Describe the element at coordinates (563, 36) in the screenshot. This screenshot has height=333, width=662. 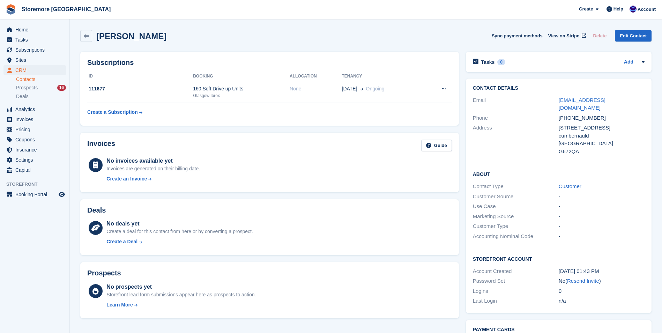
I see `span: View on Stripe` at that location.